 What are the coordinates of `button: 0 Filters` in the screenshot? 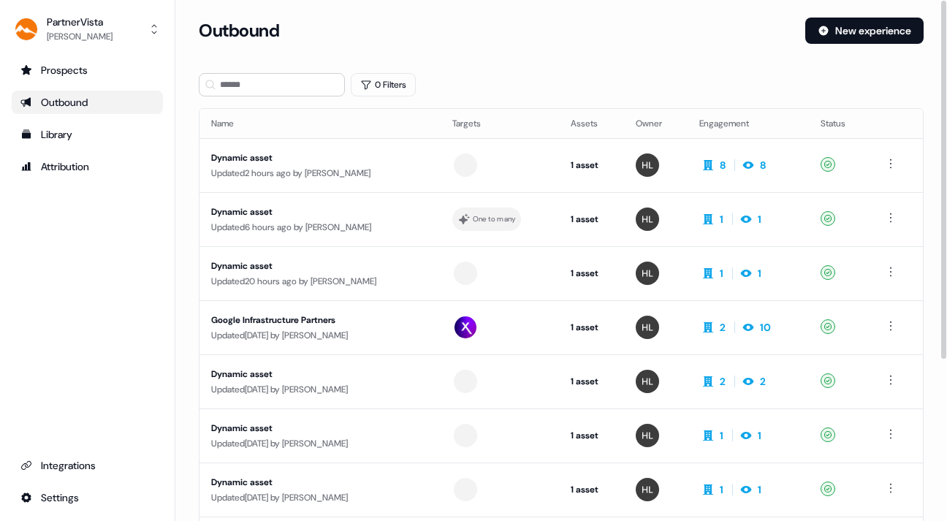 It's located at (383, 85).